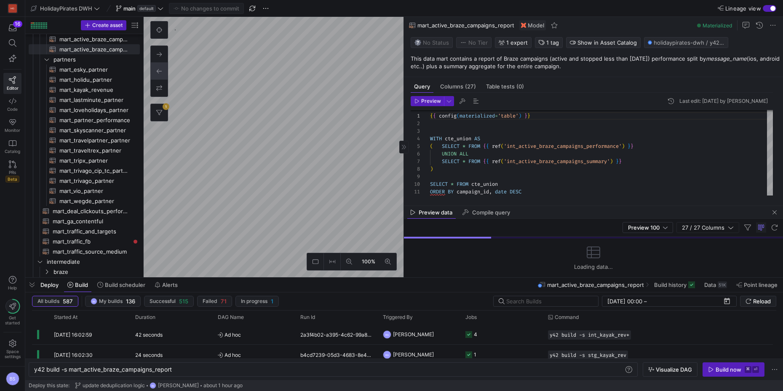 The height and width of the screenshot is (391, 783). What do you see at coordinates (231, 317) in the screenshot?
I see `span: DAG Name` at bounding box center [231, 317].